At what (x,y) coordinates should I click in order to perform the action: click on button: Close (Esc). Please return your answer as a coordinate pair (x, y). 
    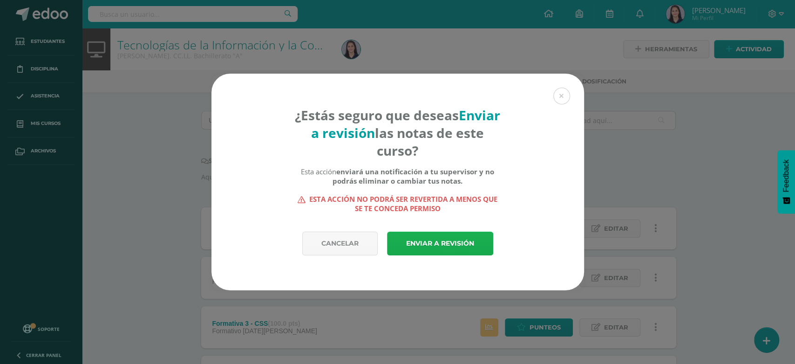
    Looking at the image, I should click on (561, 96).